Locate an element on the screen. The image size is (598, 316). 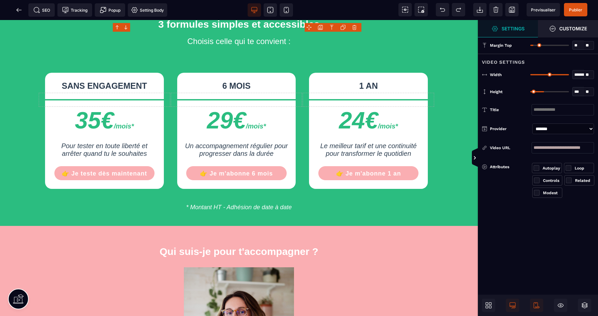
i: 29€ is located at coordinates (226, 100).